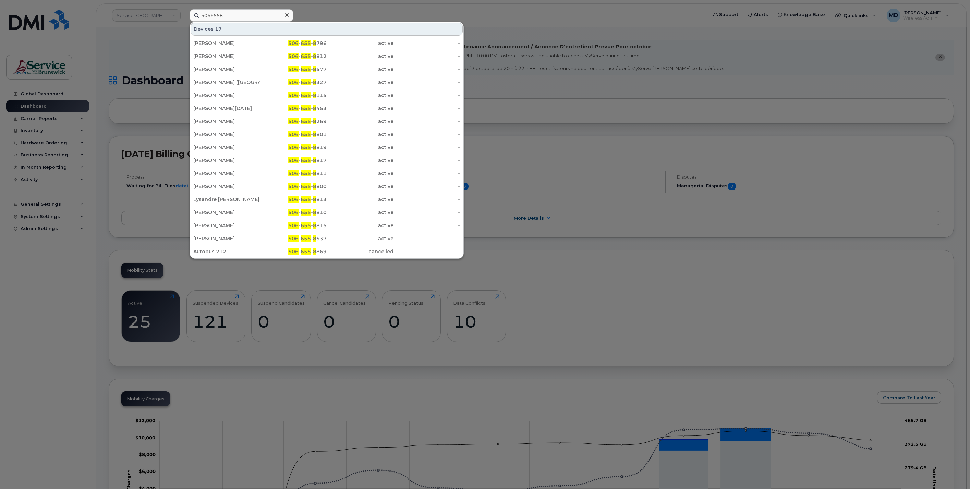 This screenshot has width=970, height=489. I want to click on div: - - 453, so click(294, 108).